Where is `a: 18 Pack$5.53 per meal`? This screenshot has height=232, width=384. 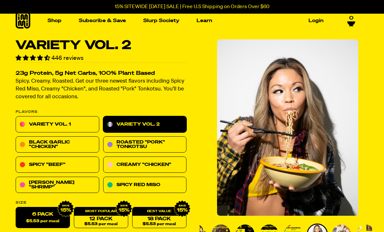 a: 18 Pack$5.53 per meal is located at coordinates (159, 218).